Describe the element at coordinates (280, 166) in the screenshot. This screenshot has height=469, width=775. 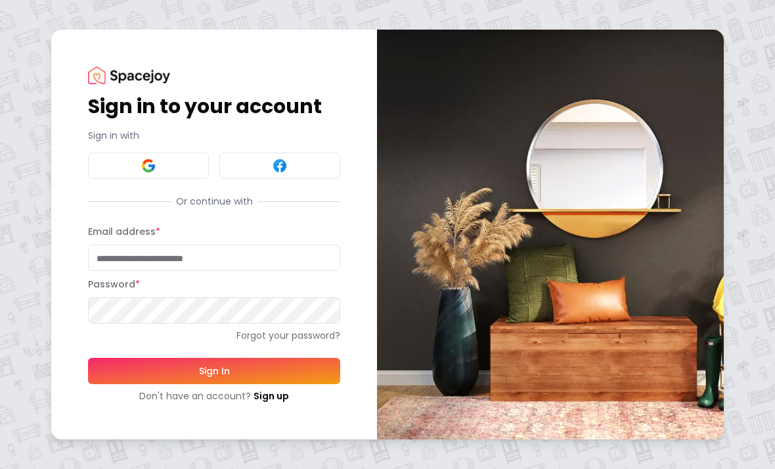
I see `img: Facebook signin` at that location.